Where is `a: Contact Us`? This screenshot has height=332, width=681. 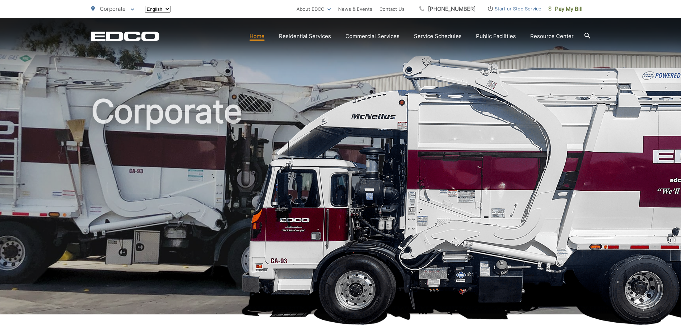 a: Contact Us is located at coordinates (392, 9).